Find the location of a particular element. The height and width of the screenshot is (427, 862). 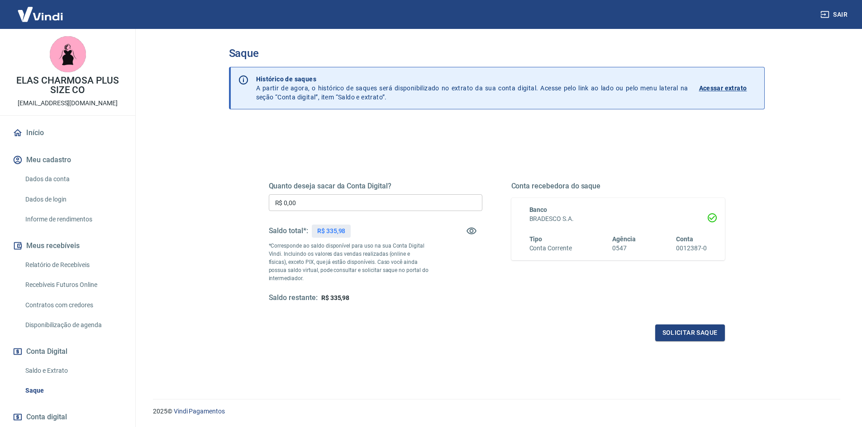

a: Acessar extrato is located at coordinates (728, 88).